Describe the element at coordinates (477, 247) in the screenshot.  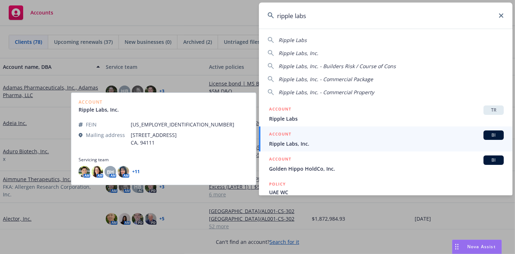
I see `button: Nova Assist` at that location.